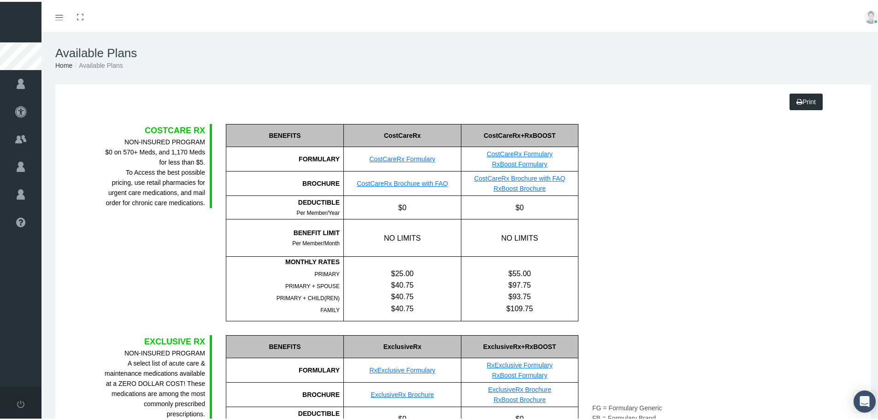 The height and width of the screenshot is (420, 878). I want to click on img: user-placeholder.jpg, so click(871, 15).